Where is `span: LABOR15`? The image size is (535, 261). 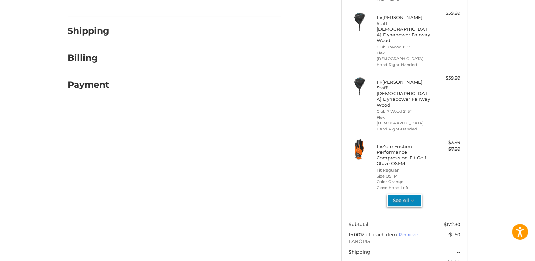 span: LABOR15 is located at coordinates (404, 241).